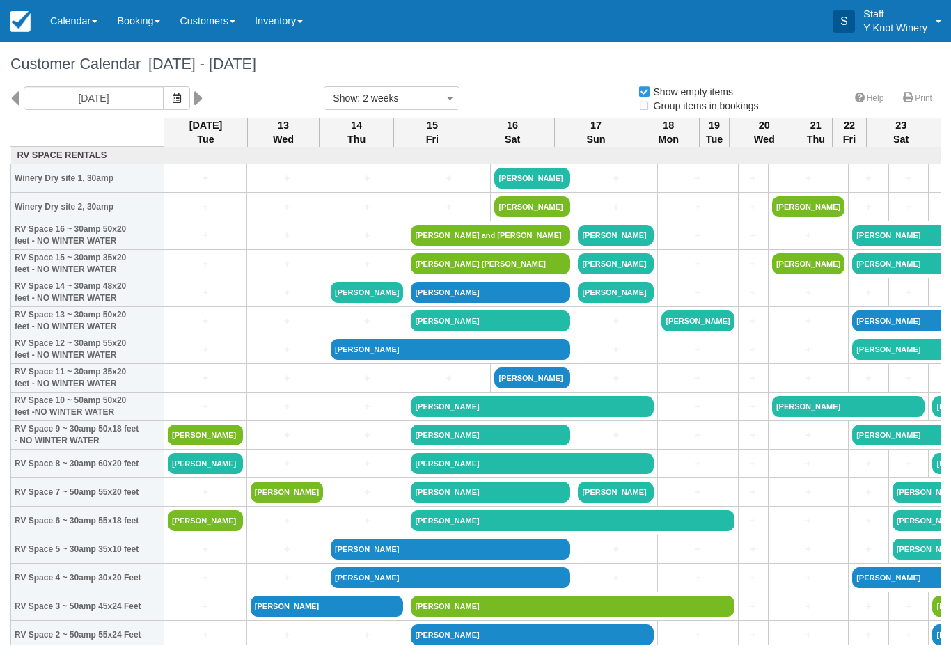 This screenshot has width=951, height=664. Describe the element at coordinates (88, 406) in the screenshot. I see `th: RV Space 10 ~ 50amp 50x20 feet -NO WINTER WATER` at that location.